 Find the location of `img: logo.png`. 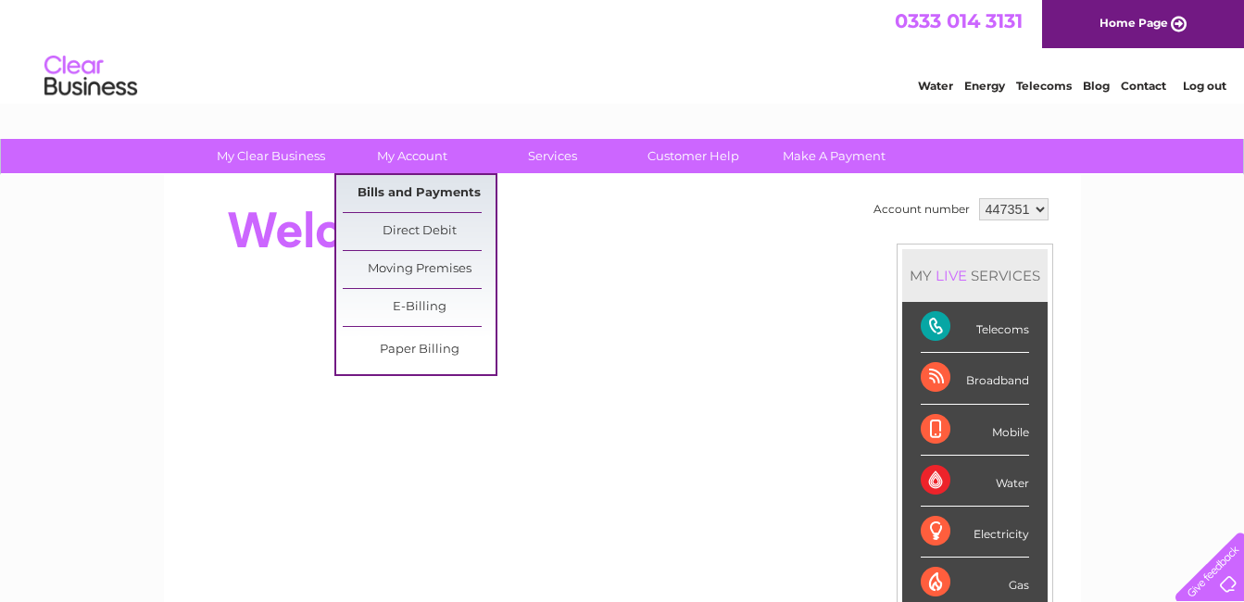

img: logo.png is located at coordinates (91, 76).